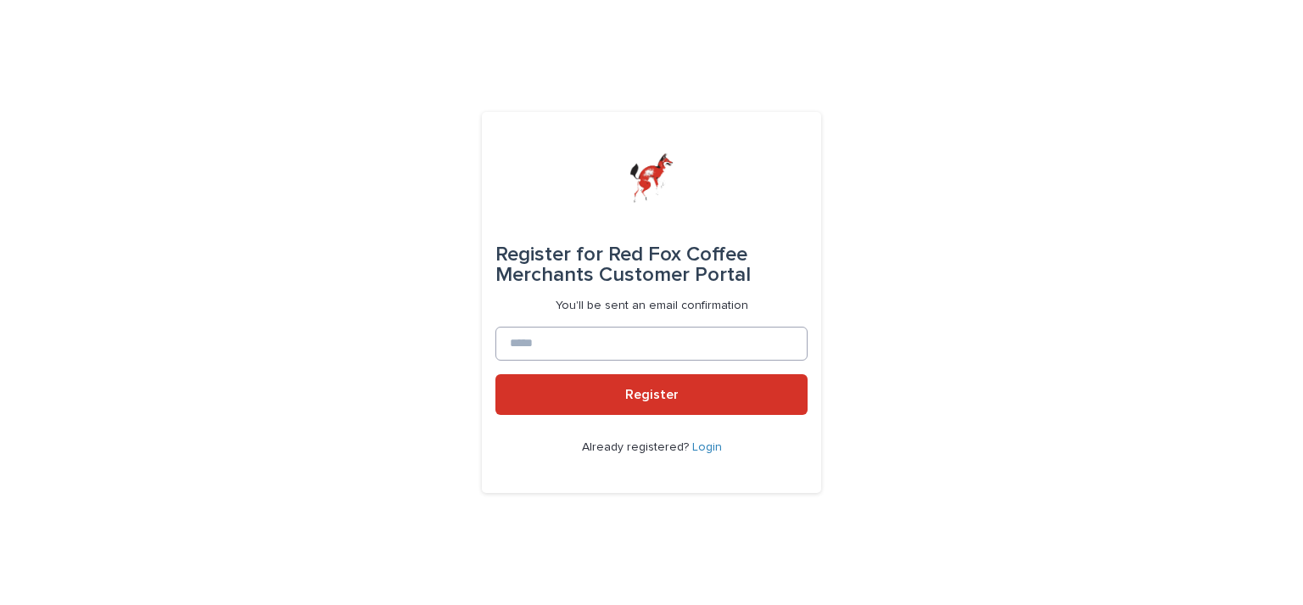 This screenshot has width=1303, height=605. Describe the element at coordinates (549, 255) in the screenshot. I see `span: Register for` at that location.